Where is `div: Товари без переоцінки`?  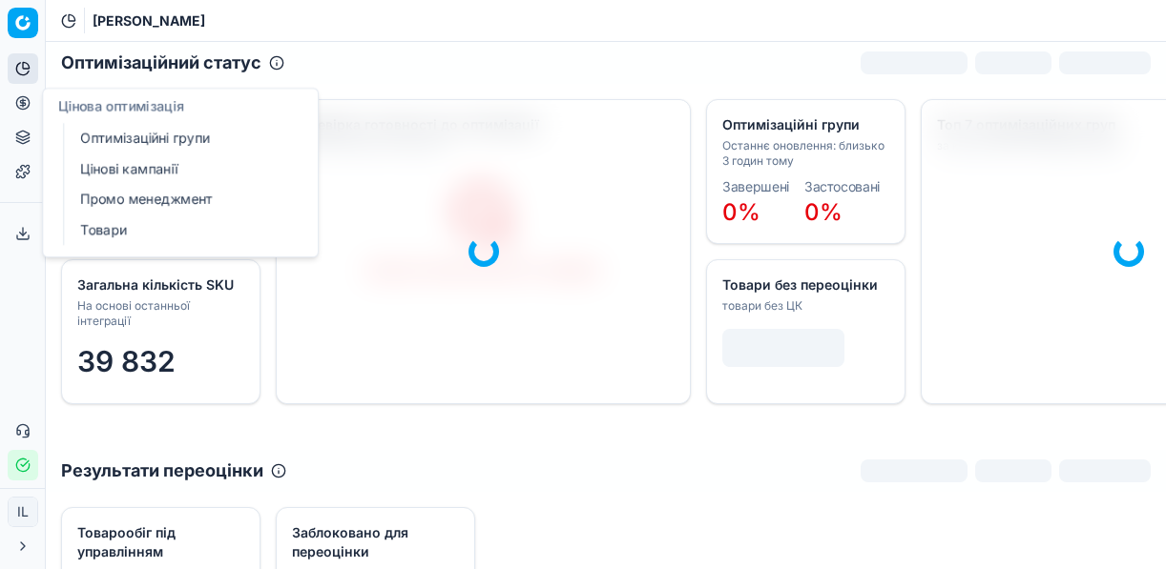
div: Товари без переоцінки is located at coordinates (803, 285).